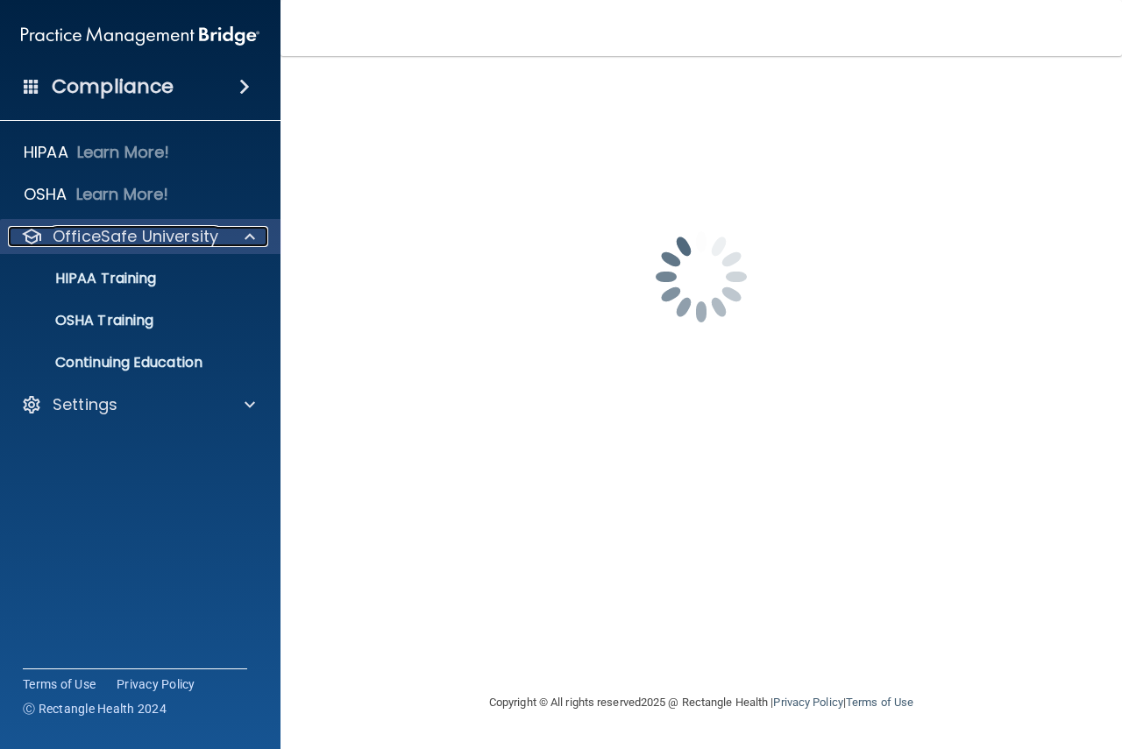 This screenshot has height=749, width=1122. Describe the element at coordinates (82, 321) in the screenshot. I see `p: OSHA Training` at that location.